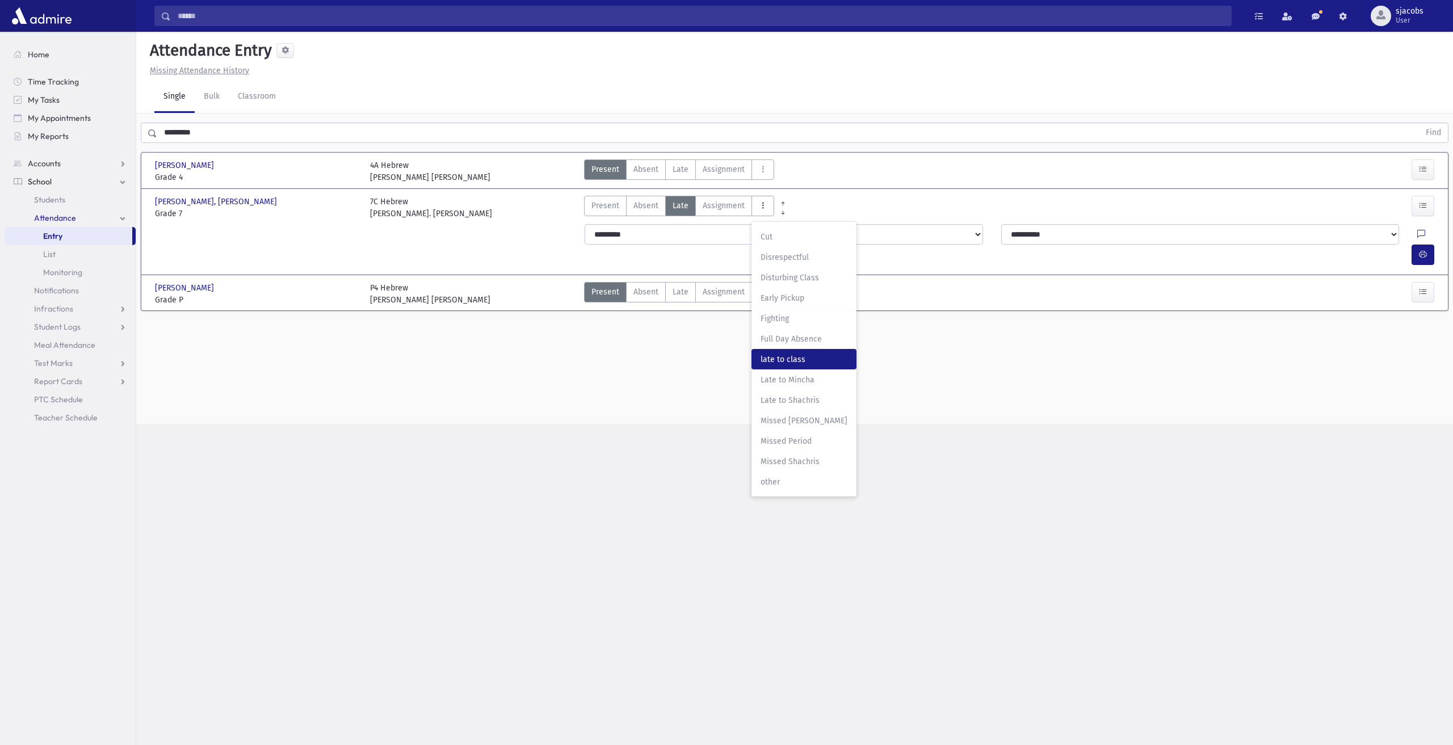  I want to click on img: AdmirePro, so click(41, 16).